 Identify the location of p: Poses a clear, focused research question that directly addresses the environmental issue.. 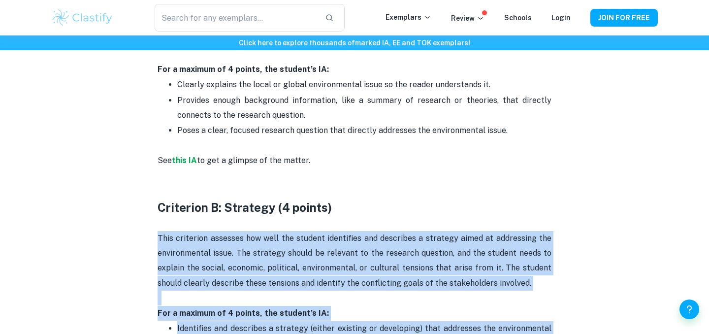
(364, 138).